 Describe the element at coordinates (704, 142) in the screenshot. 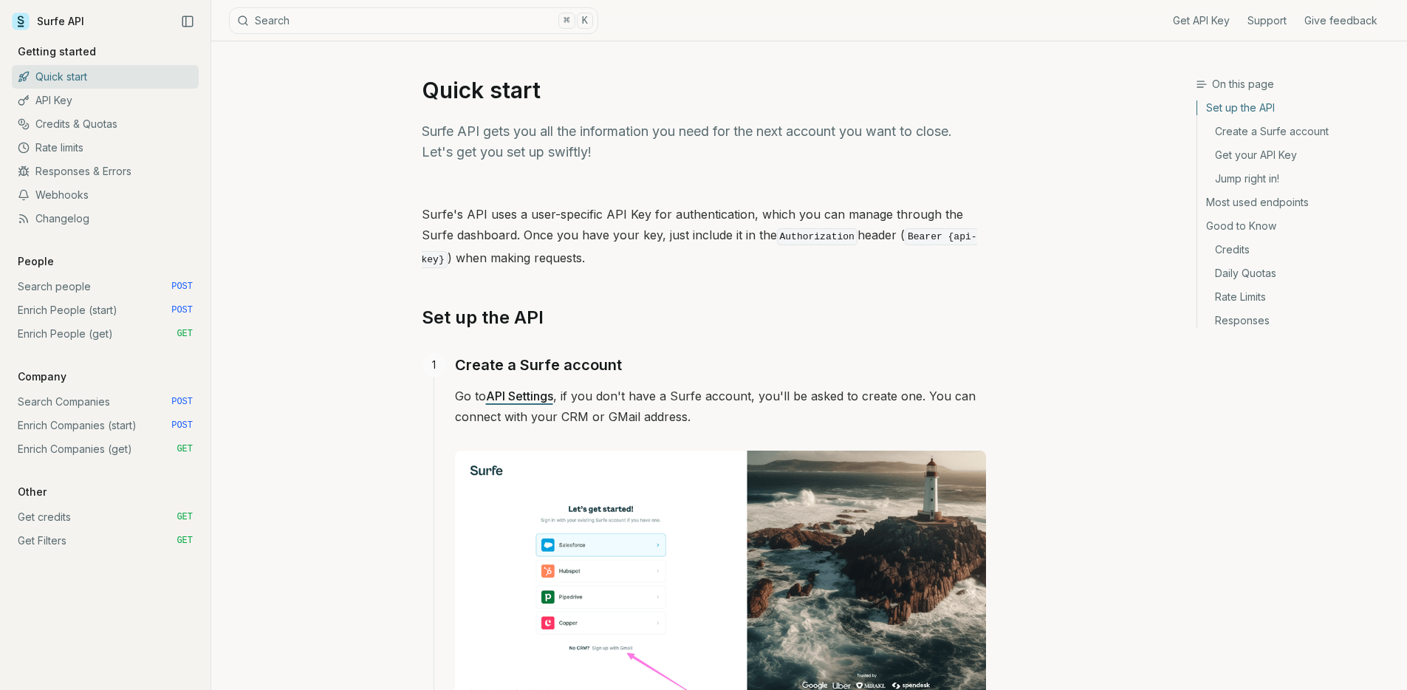

I see `p: Surfe API gets you all the information you need for the next account you want to close. Let's get...` at that location.